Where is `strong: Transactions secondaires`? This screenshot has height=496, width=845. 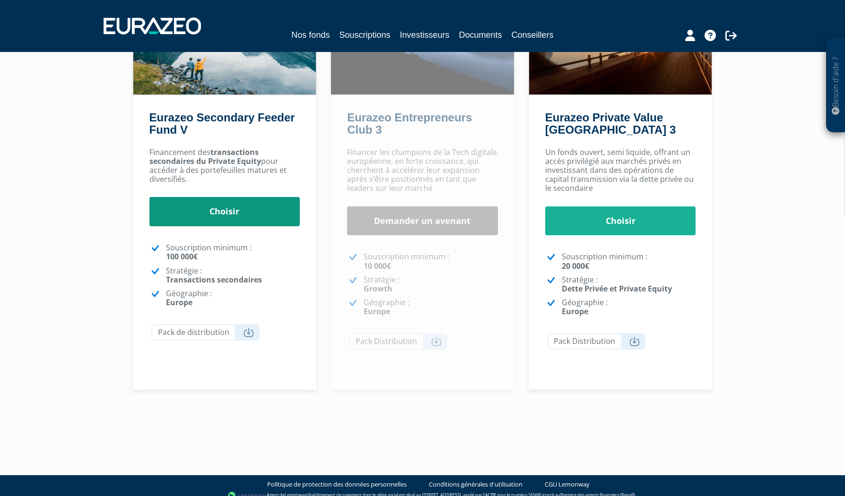
strong: Transactions secondaires is located at coordinates (214, 280).